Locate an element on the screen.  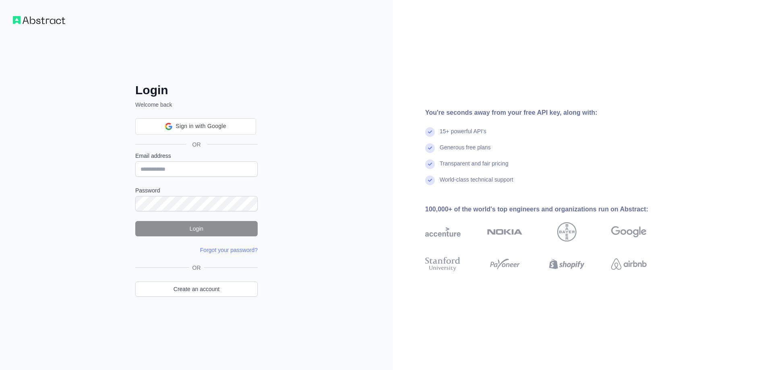
a: Forgot your password? is located at coordinates (229, 250).